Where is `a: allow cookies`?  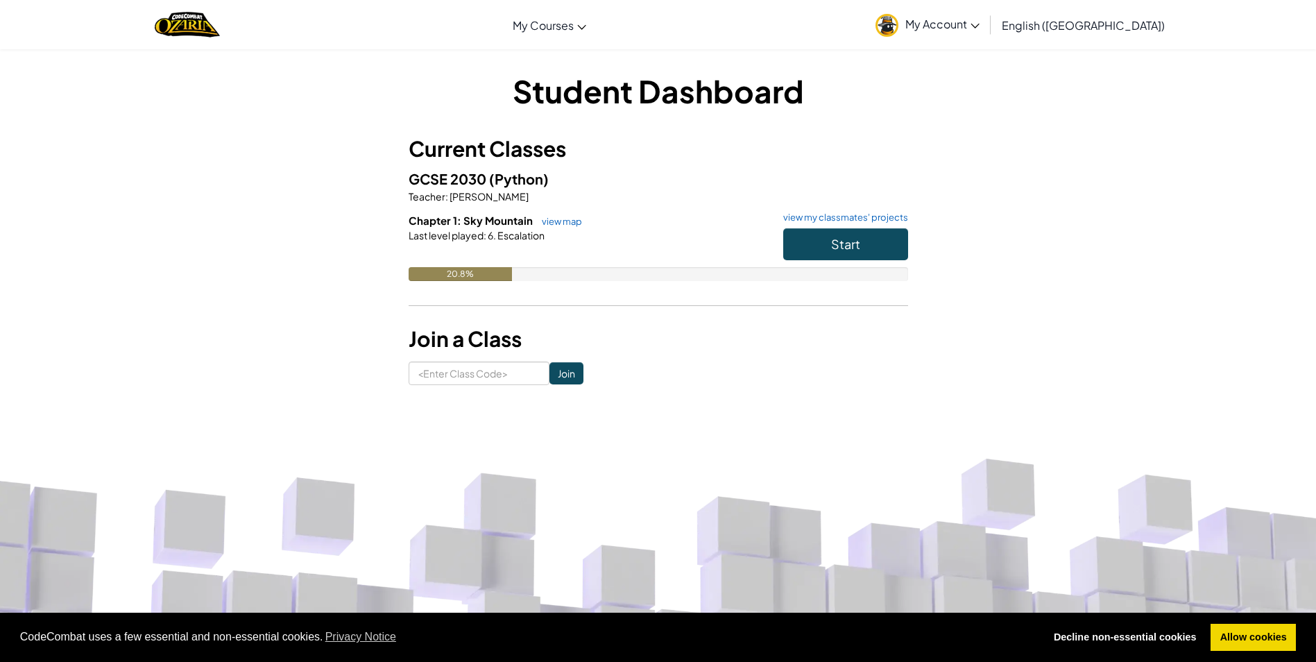
a: allow cookies is located at coordinates (1253, 637).